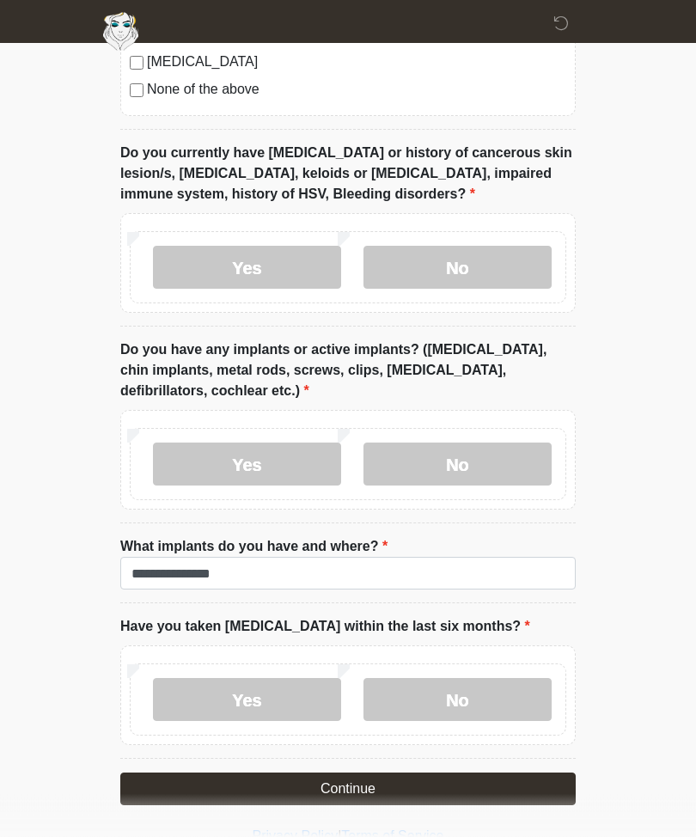  Describe the element at coordinates (348, 790) in the screenshot. I see `button: Continue` at that location.